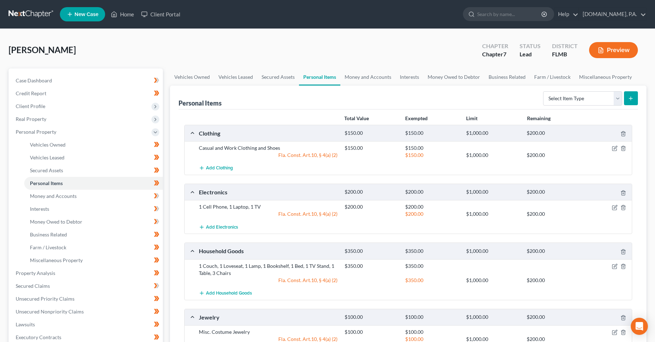 The height and width of the screenshot is (342, 655). Describe the element at coordinates (225, 293) in the screenshot. I see `button: Add Household Goods` at that location.